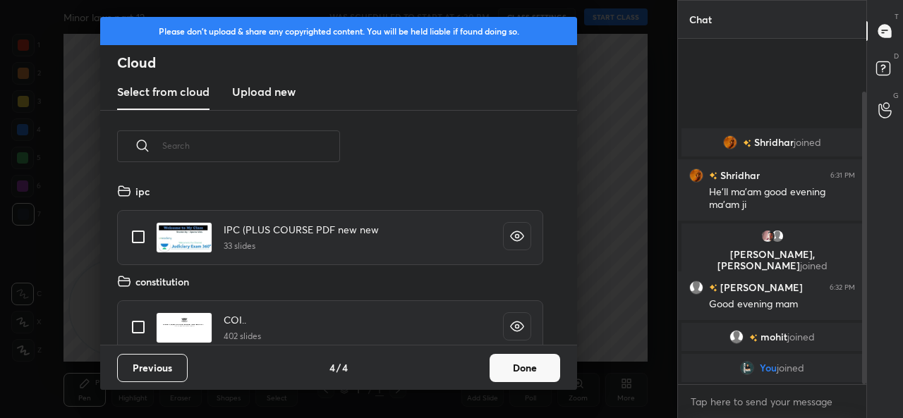 The width and height of the screenshot is (903, 418). Describe the element at coordinates (152, 368) in the screenshot. I see `button: Previous` at that location.